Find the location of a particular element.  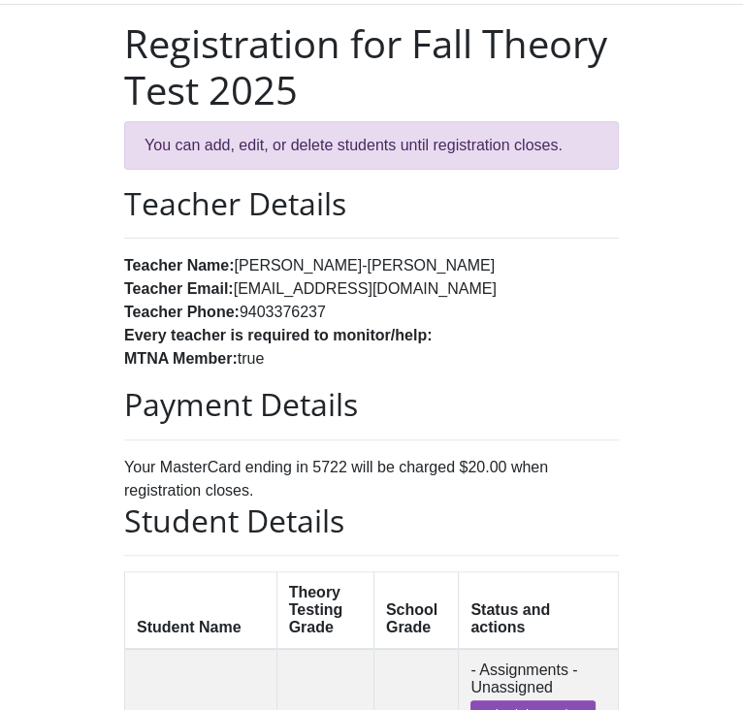

th: Student Name is located at coordinates (201, 610).